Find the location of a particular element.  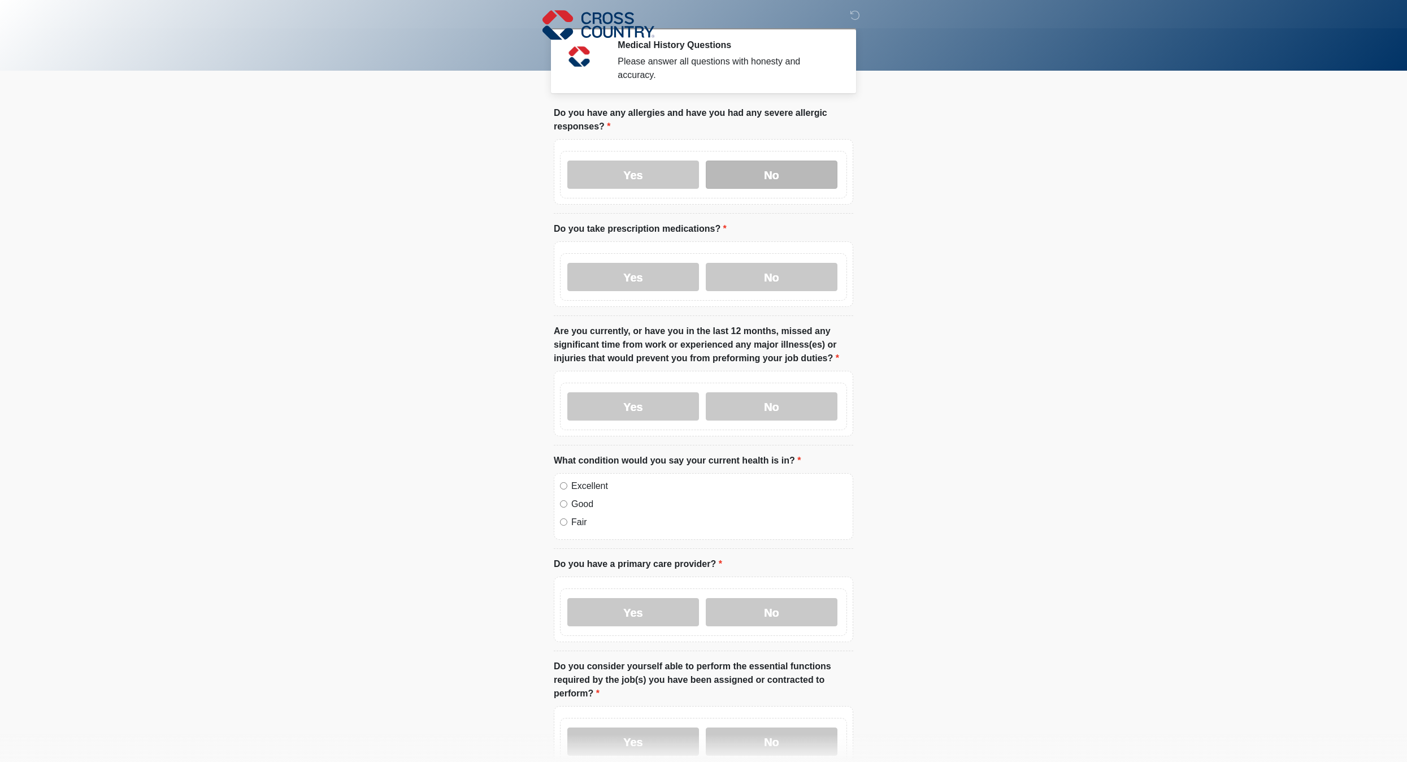

label: What condition would you say your current health is in? is located at coordinates (677, 461).